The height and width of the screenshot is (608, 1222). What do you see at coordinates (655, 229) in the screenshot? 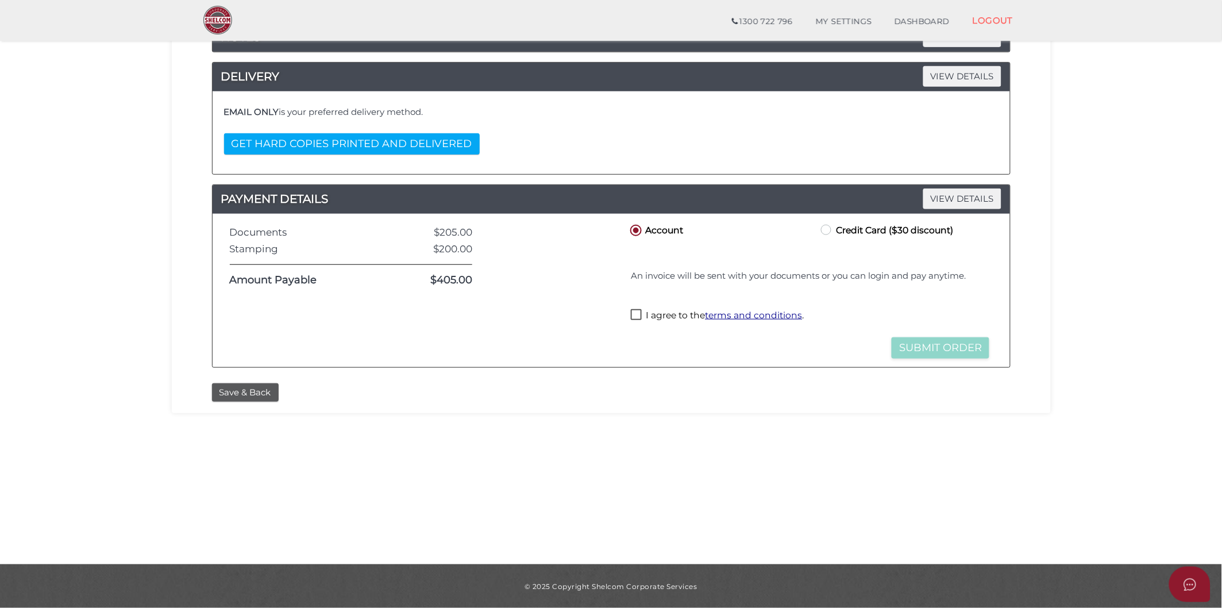
I see `label: Account` at bounding box center [655, 229].